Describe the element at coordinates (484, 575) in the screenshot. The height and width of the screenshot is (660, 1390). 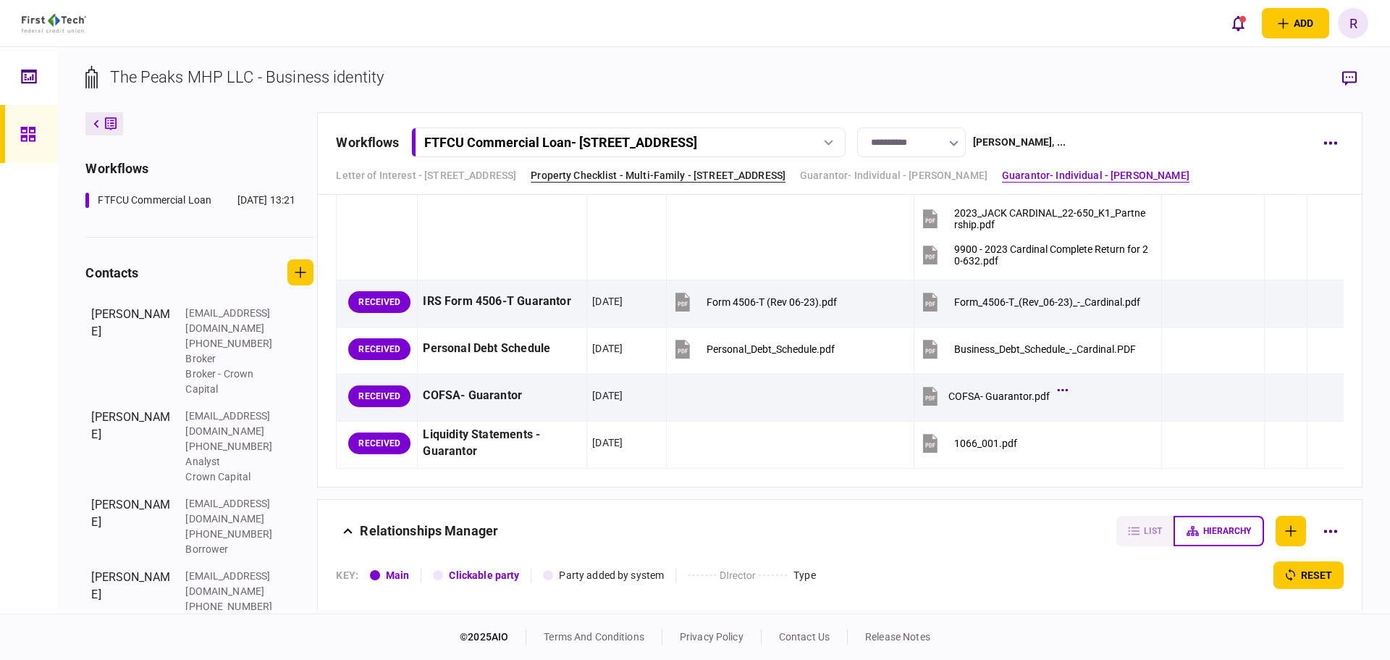
I see `div: Clickable party` at that location.